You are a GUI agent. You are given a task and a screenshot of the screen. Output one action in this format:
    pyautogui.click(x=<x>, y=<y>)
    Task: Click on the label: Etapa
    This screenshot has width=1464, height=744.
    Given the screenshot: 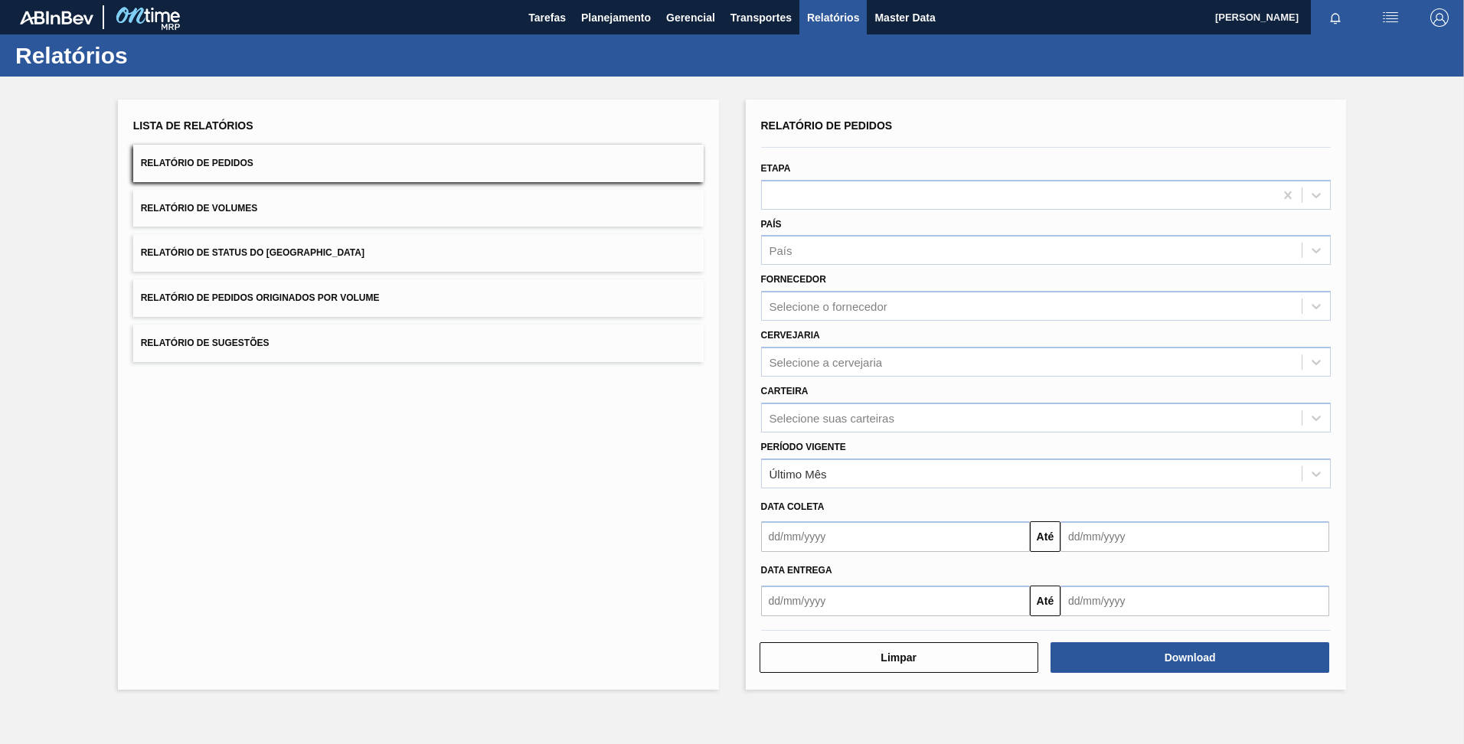 What is the action you would take?
    pyautogui.click(x=776, y=169)
    